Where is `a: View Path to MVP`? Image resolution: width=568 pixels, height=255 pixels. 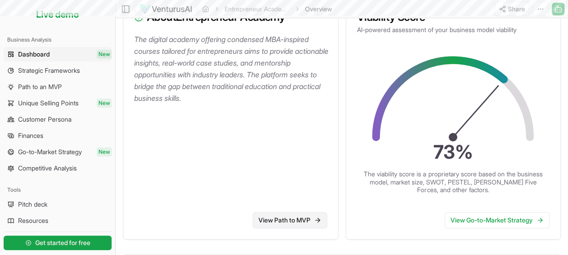 a: View Path to MVP is located at coordinates (290, 220).